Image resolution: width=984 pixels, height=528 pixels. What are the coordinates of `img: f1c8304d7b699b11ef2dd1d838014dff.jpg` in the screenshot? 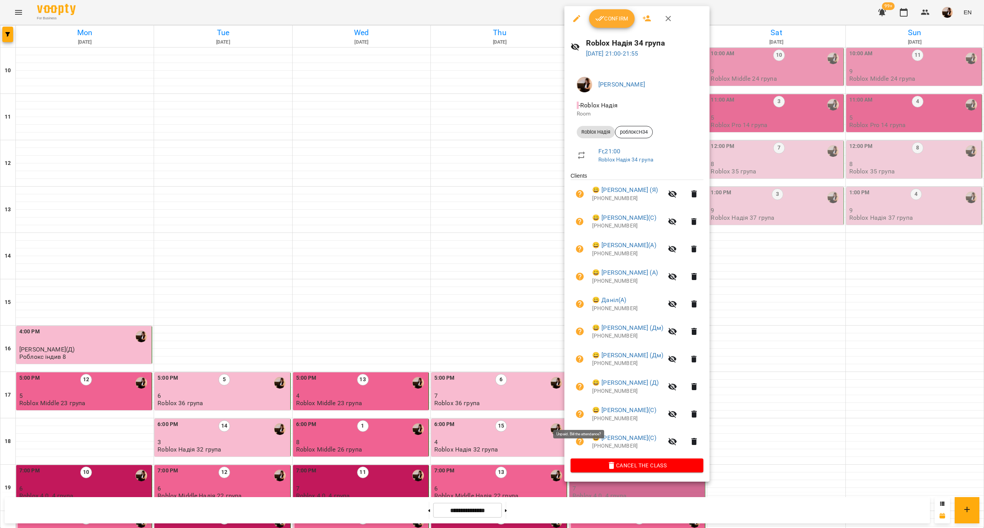 It's located at (584, 85).